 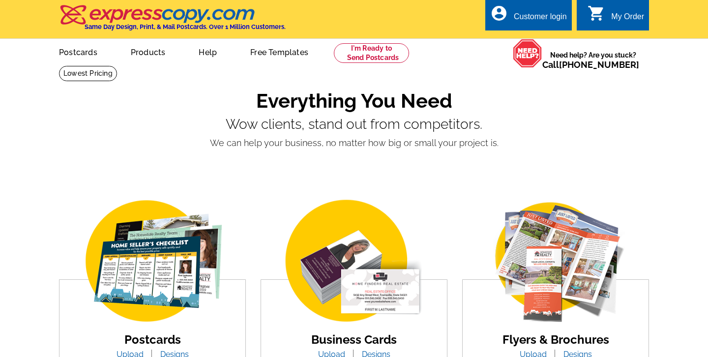 I want to click on img: flyer-card.png, so click(x=555, y=261).